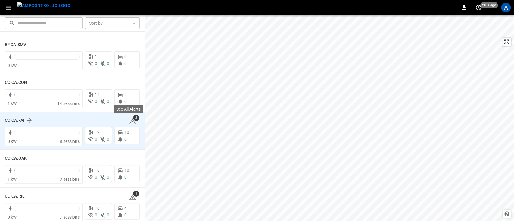 Image resolution: width=514 pixels, height=221 pixels. Describe the element at coordinates (136, 118) in the screenshot. I see `span: 3` at that location.